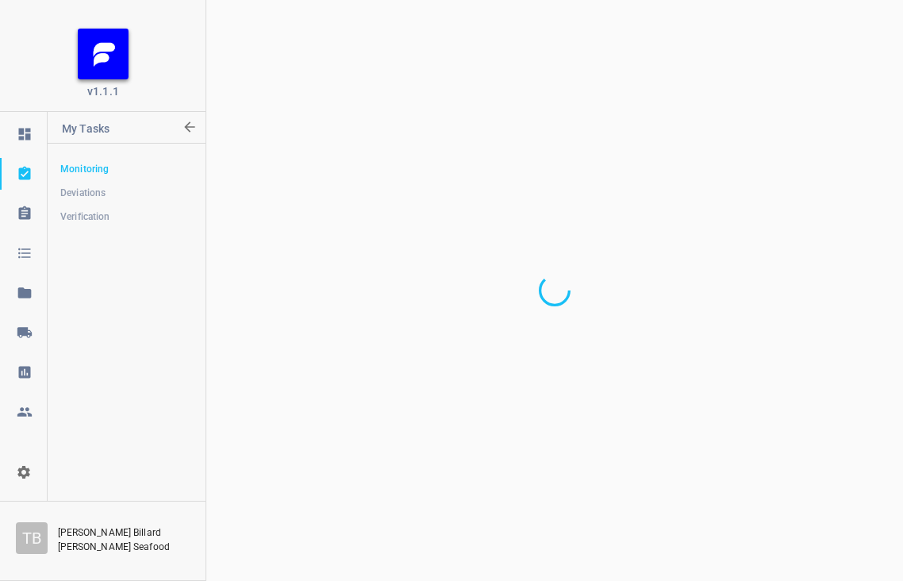  Describe the element at coordinates (121, 131) in the screenshot. I see `p: My Tasks` at that location.